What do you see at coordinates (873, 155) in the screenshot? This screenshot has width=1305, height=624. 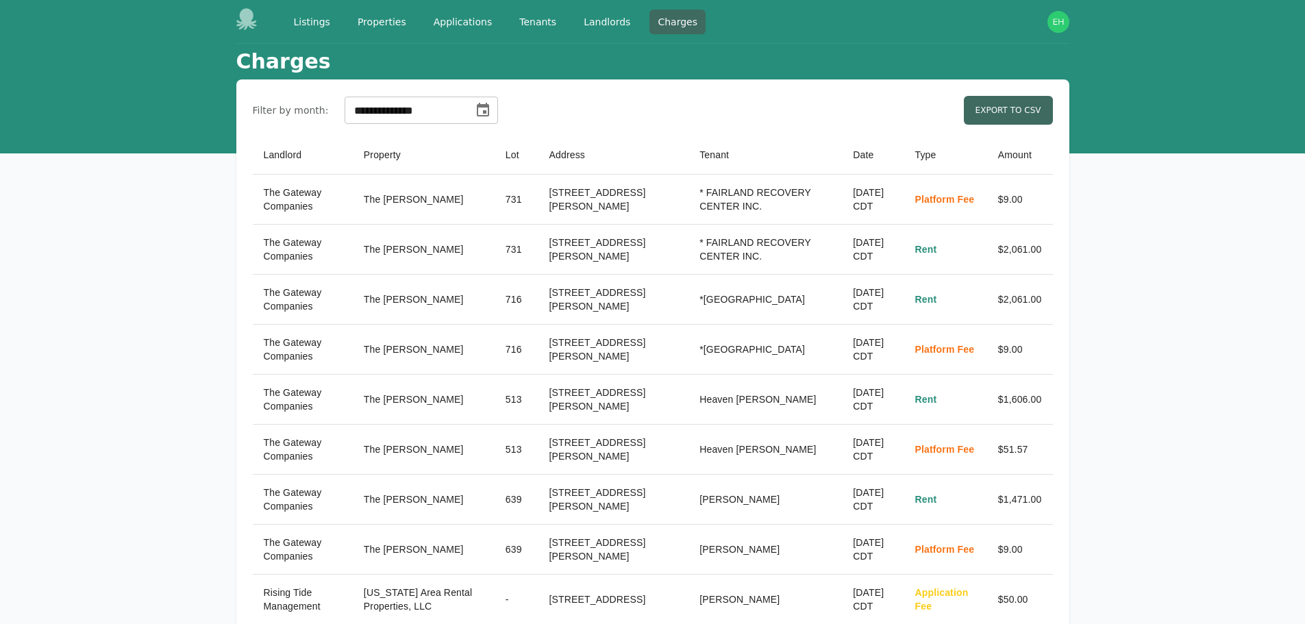 I see `th: Date` at bounding box center [873, 155].